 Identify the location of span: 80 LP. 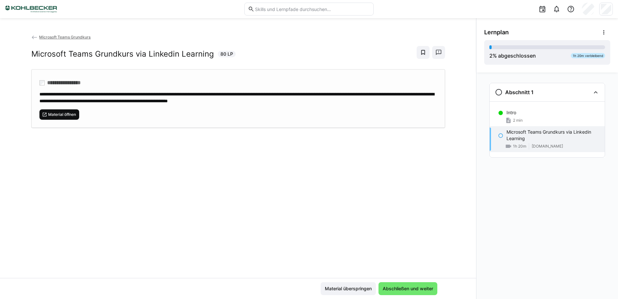
(227, 54).